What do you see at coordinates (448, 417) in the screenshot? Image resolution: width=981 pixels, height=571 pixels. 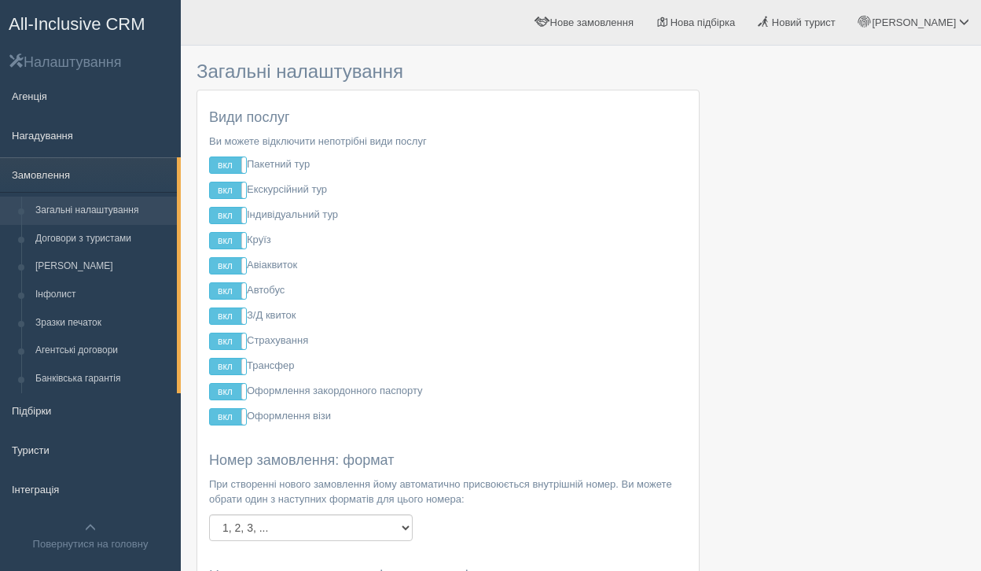 I see `p: Оформлення візи` at bounding box center [448, 417].